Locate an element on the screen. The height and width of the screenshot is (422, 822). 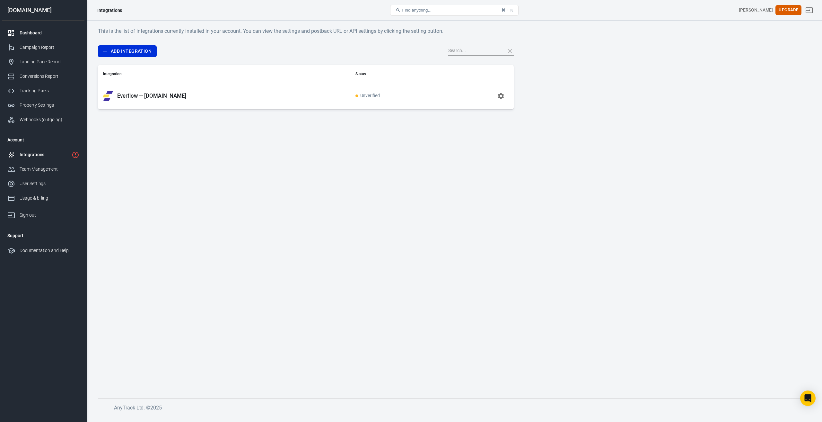
div: Conversions Report is located at coordinates (49, 76).